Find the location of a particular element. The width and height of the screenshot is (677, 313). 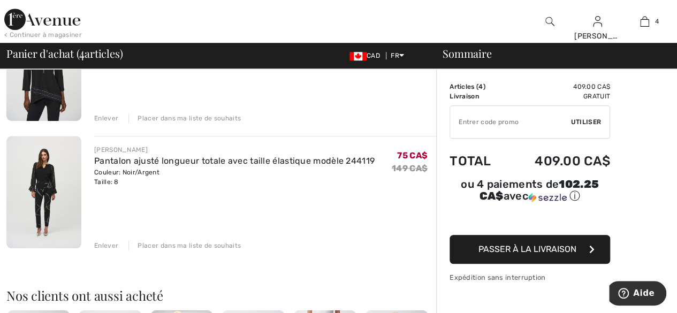

a: Se connecter is located at coordinates (597, 21).